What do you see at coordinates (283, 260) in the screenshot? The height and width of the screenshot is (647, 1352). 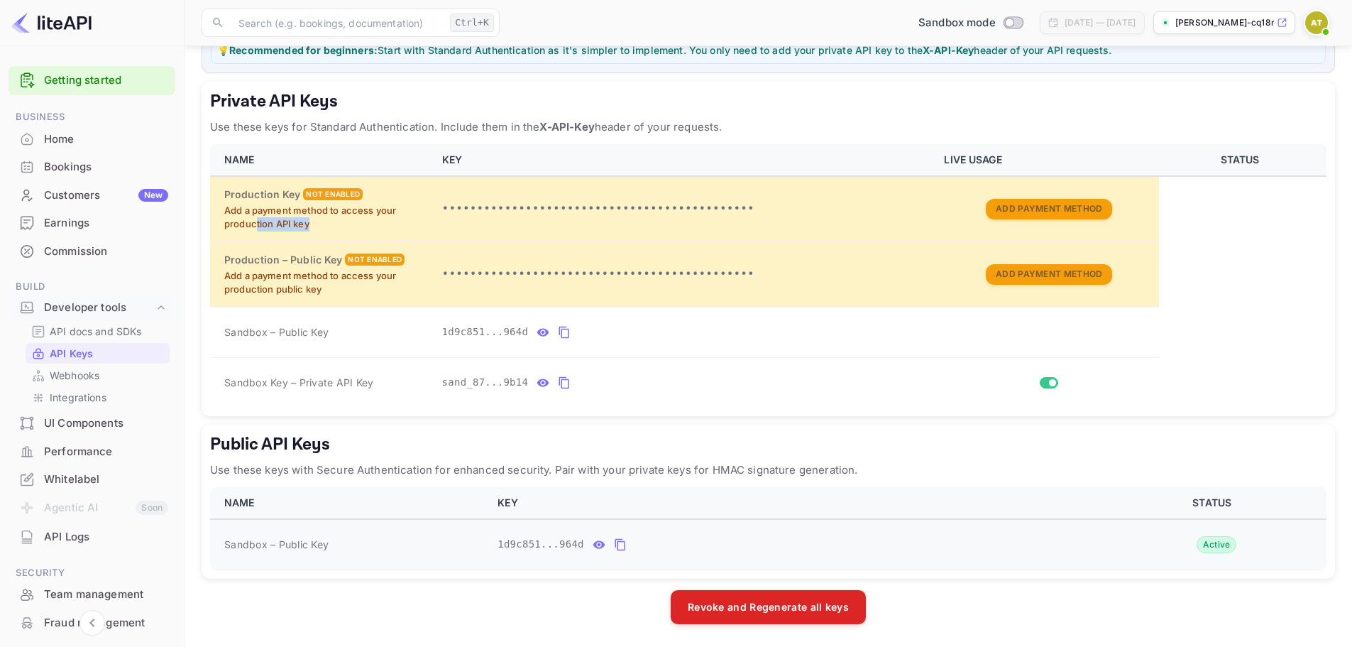 I see `h6: Production – Public Key` at bounding box center [283, 260].